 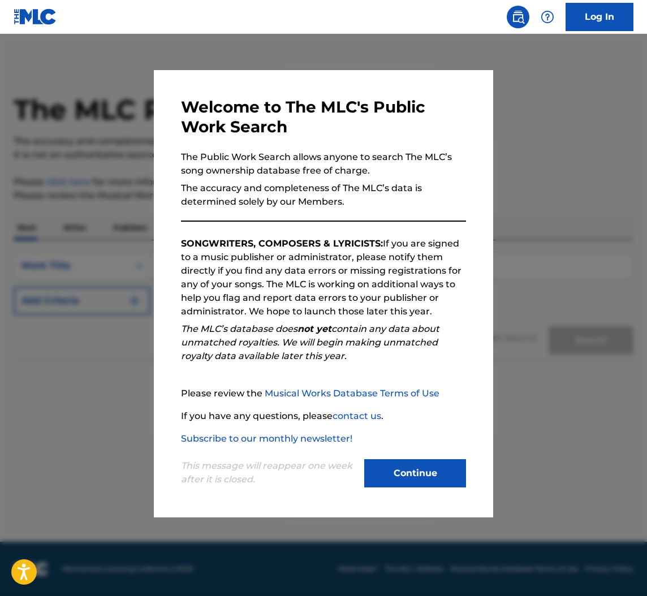 What do you see at coordinates (324, 417) in the screenshot?
I see `p: If you have any questions, please .` at bounding box center [324, 417].